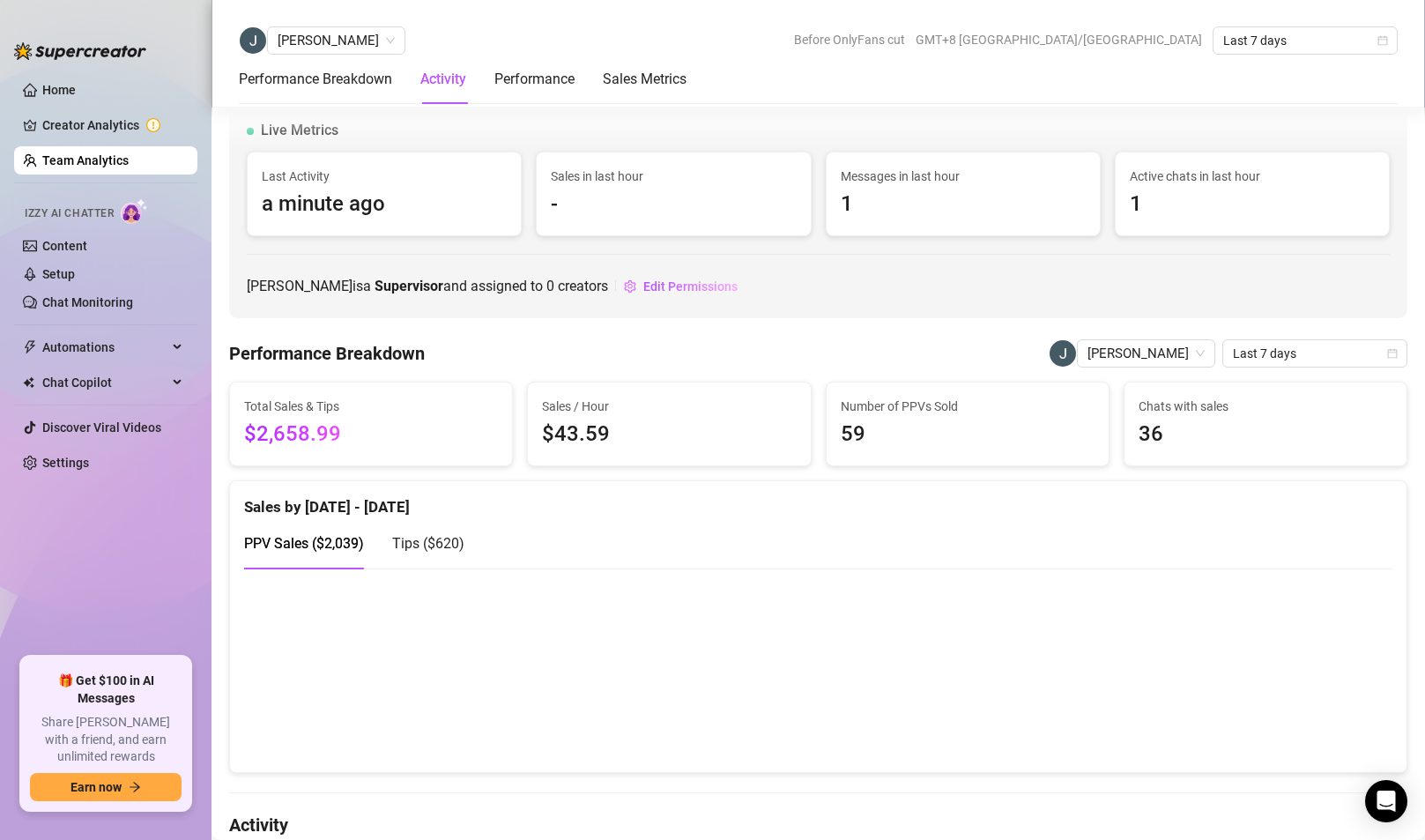 The height and width of the screenshot is (840, 1425). Describe the element at coordinates (384, 176) in the screenshot. I see `span: Last Activity` at that location.